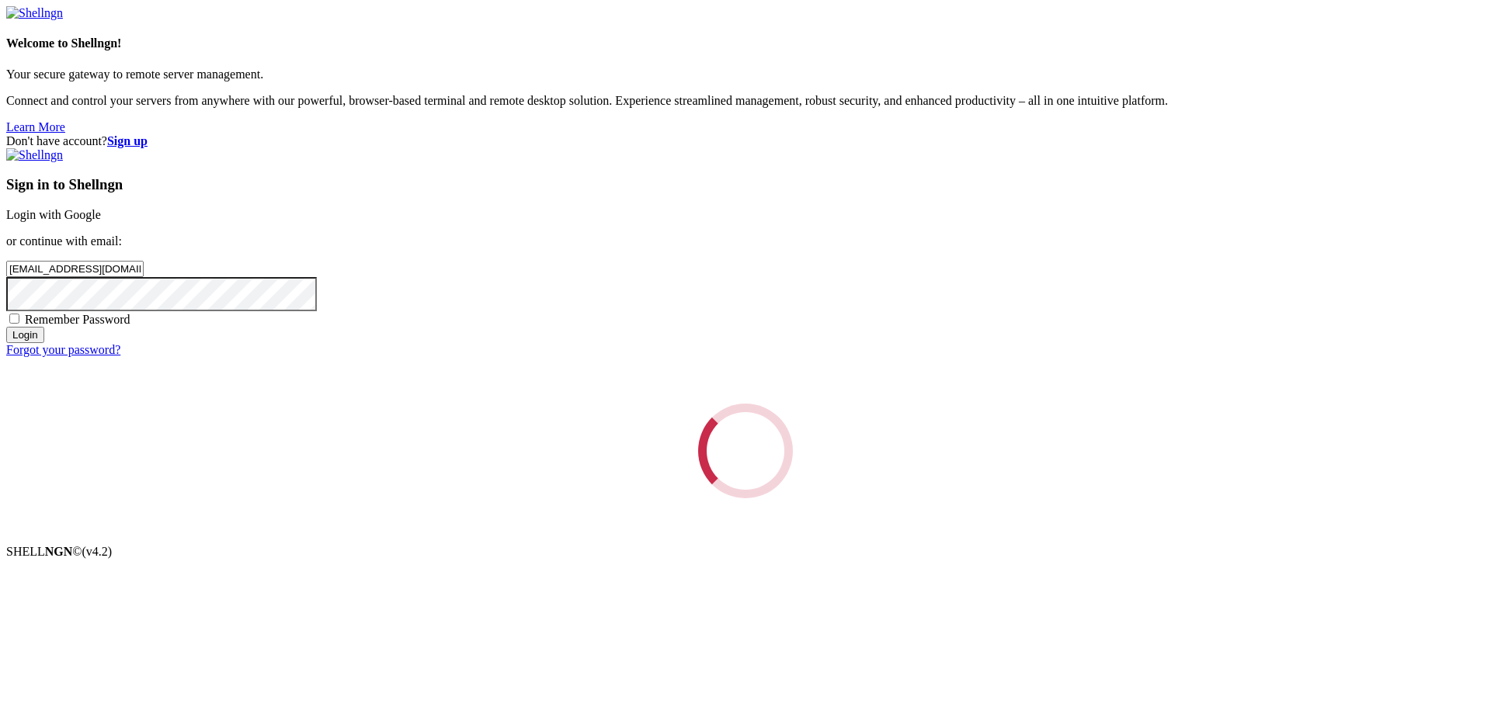  Describe the element at coordinates (78, 319) in the screenshot. I see `span: Remember Password` at that location.